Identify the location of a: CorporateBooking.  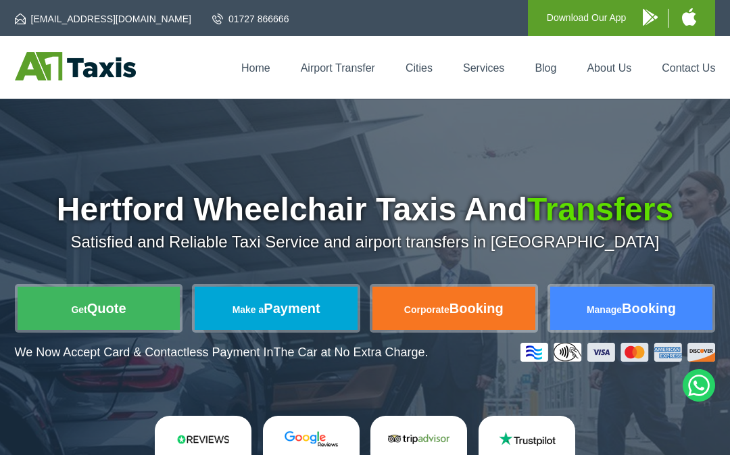
(453, 308).